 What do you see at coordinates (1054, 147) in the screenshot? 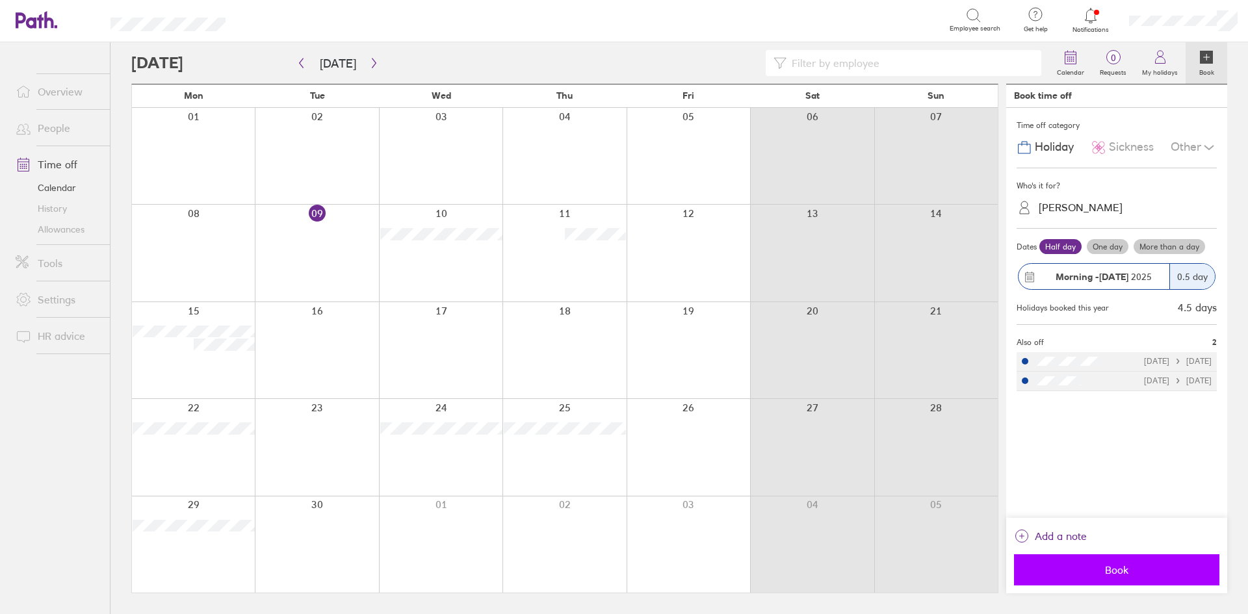
I see `span: Holiday` at bounding box center [1054, 147].